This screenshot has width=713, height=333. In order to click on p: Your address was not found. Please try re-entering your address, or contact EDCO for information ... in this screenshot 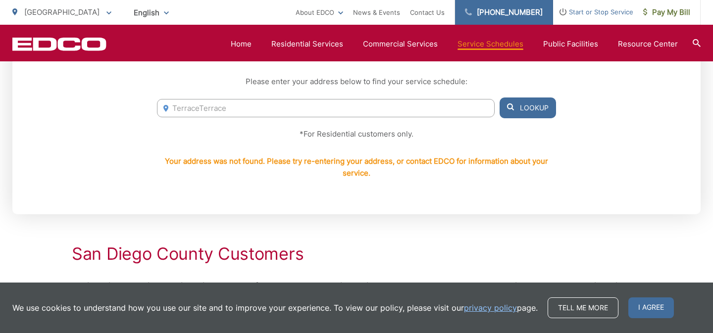, I will do `click(357, 167)`.